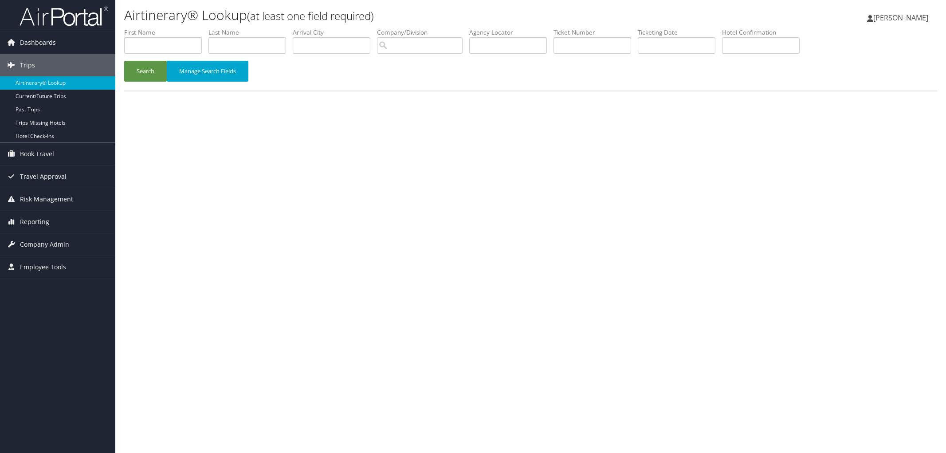 This screenshot has height=453, width=946. I want to click on span: Book Travel, so click(37, 154).